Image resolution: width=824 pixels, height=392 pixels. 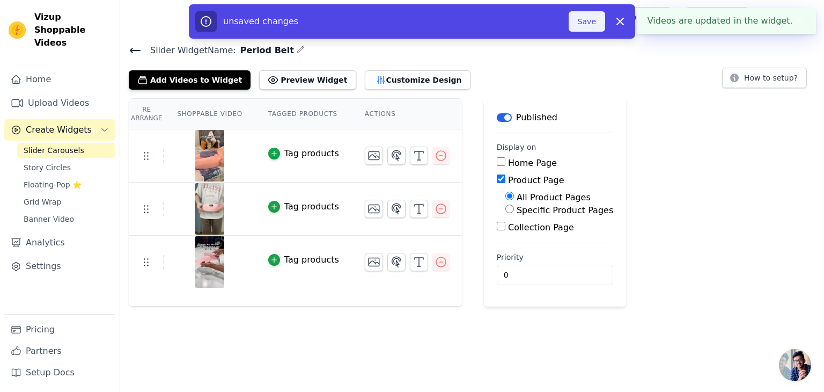 I want to click on a: Banner Video, so click(x=66, y=219).